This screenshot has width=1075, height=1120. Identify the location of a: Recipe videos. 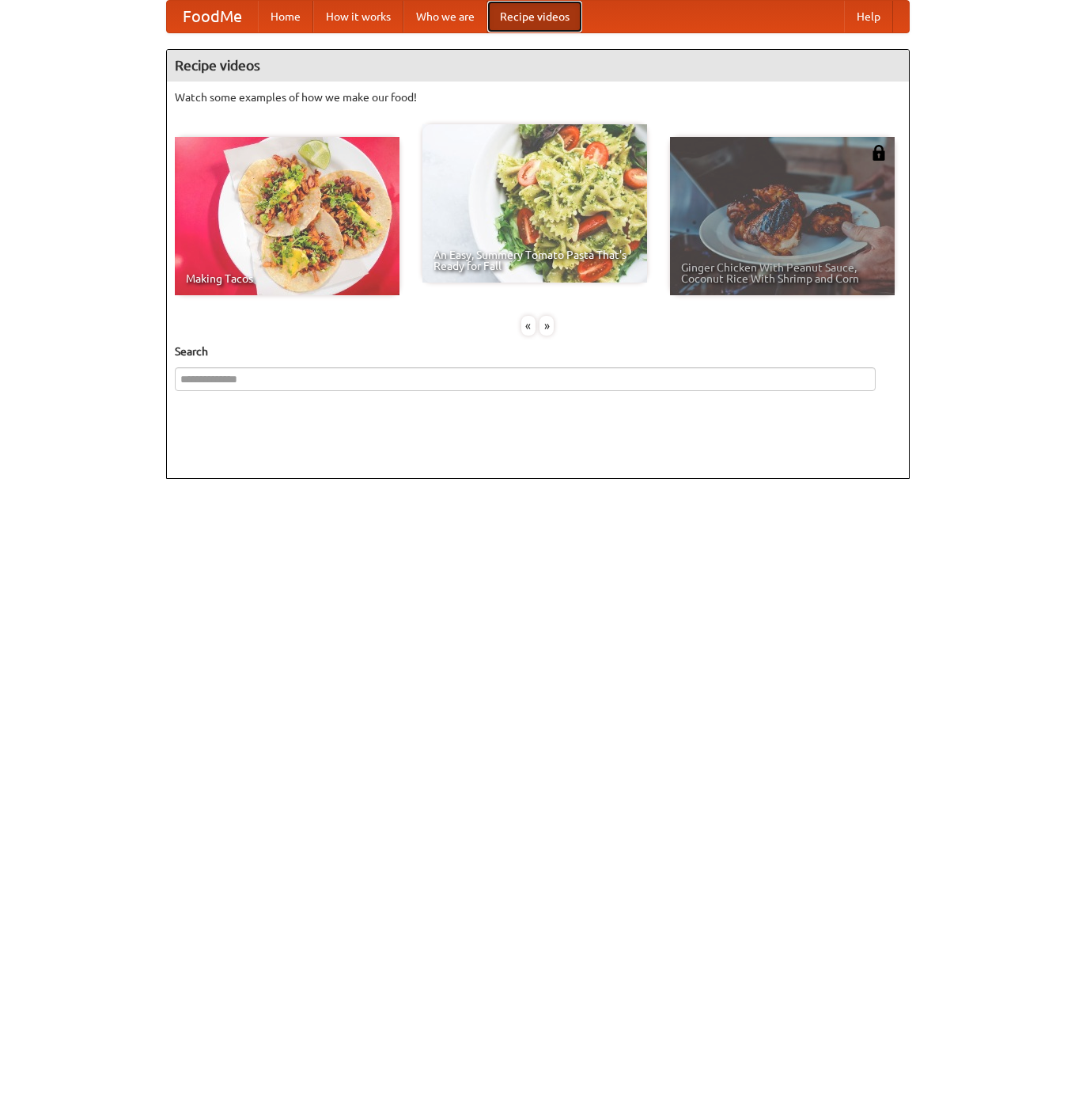
(535, 17).